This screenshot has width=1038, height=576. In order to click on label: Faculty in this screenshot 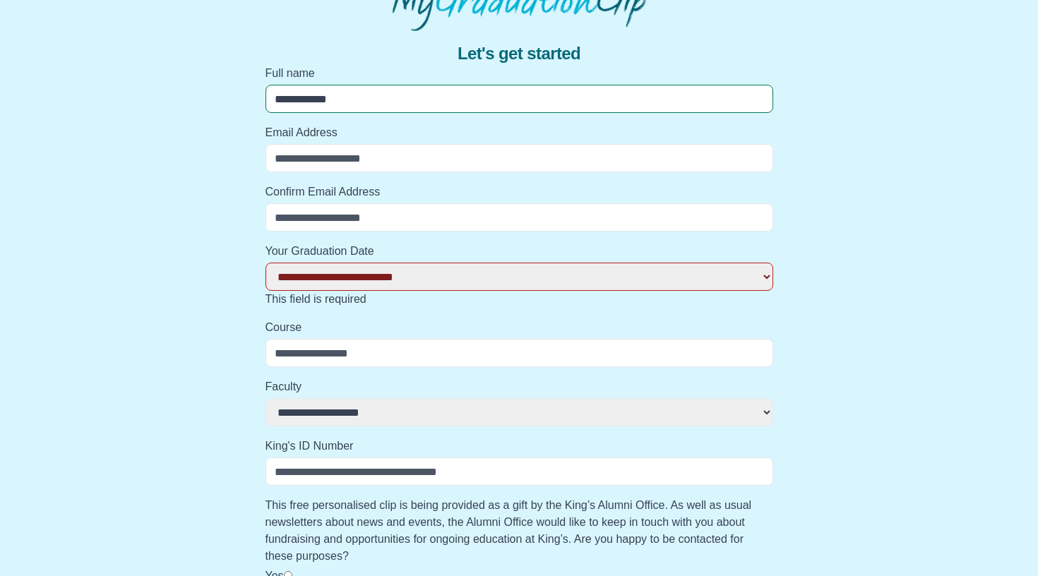, I will do `click(519, 387)`.